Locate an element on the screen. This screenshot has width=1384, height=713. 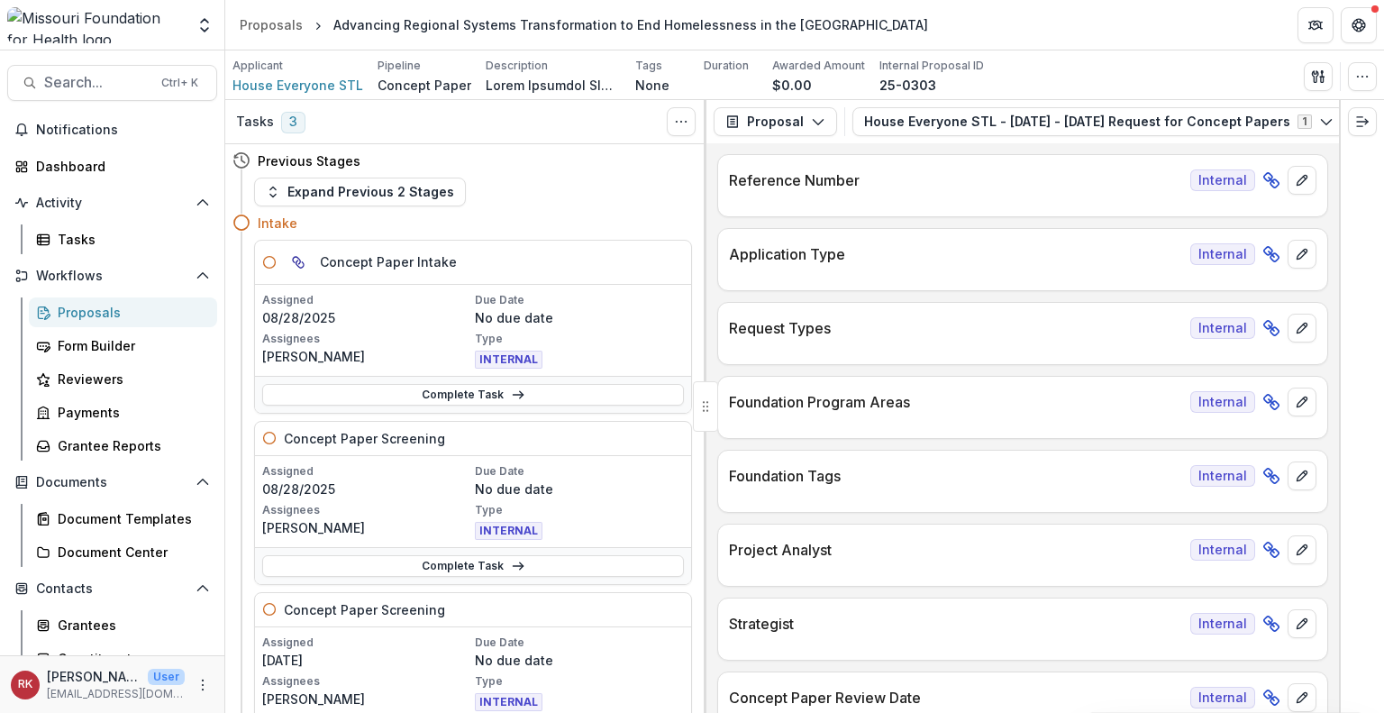
div: Payments is located at coordinates (130, 412).